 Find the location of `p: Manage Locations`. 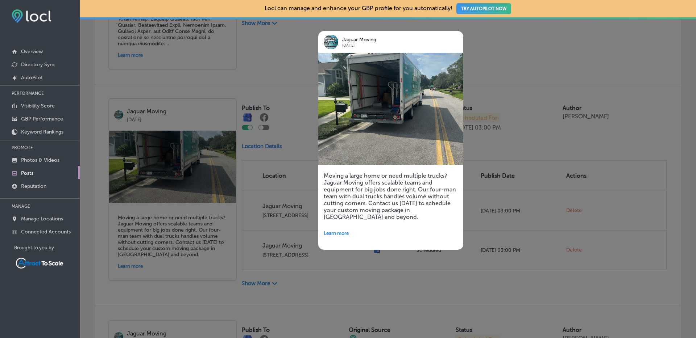

p: Manage Locations is located at coordinates (42, 219).